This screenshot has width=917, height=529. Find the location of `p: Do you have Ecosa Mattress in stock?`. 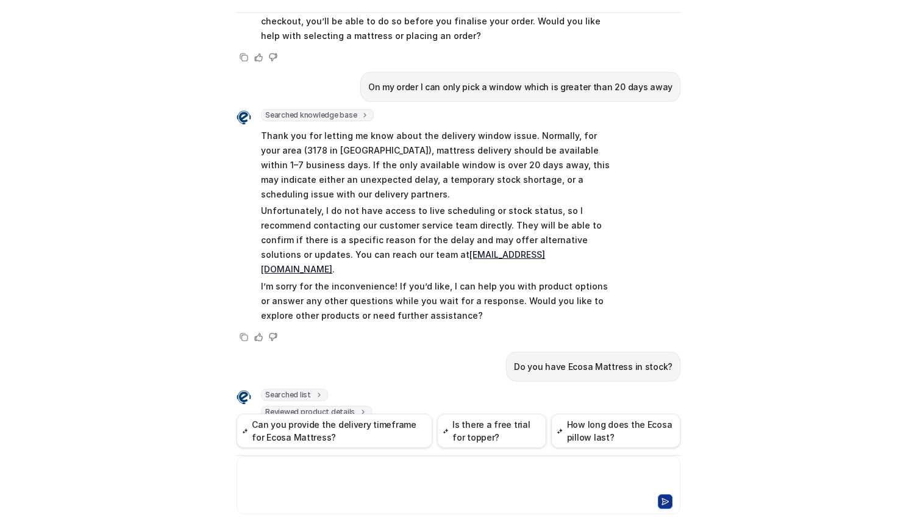

p: Do you have Ecosa Mattress in stock? is located at coordinates (593, 367).